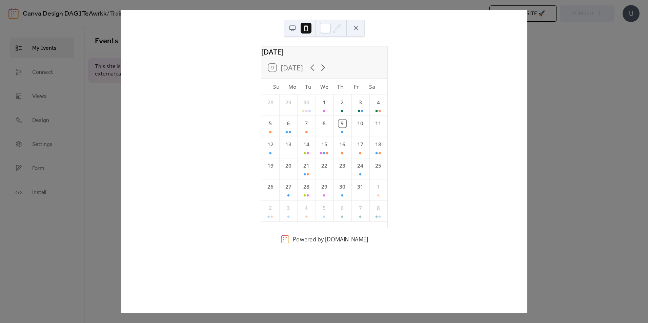  I want to click on div: Su, so click(276, 86).